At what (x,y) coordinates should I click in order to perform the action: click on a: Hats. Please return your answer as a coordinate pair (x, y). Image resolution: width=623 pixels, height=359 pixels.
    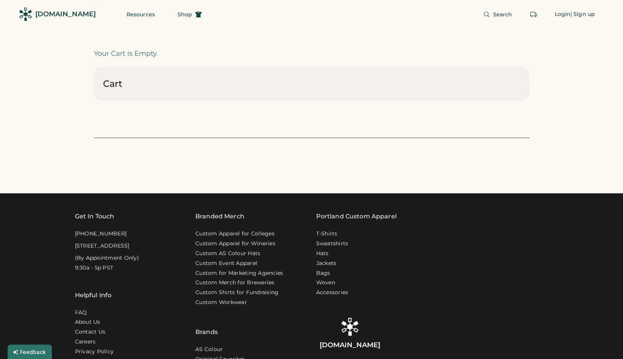
    Looking at the image, I should click on (323, 254).